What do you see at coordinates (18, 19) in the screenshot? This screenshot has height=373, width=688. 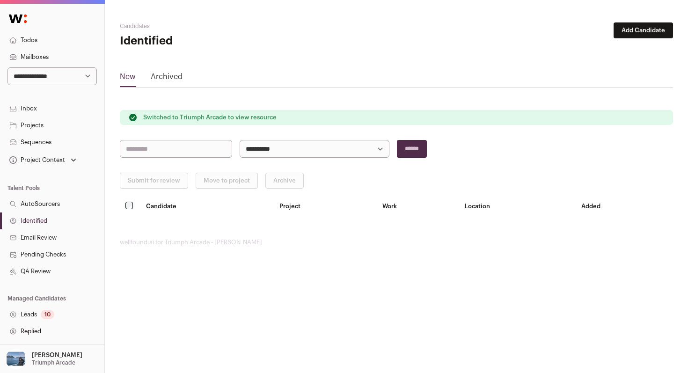 I see `img: Wellfound` at bounding box center [18, 19].